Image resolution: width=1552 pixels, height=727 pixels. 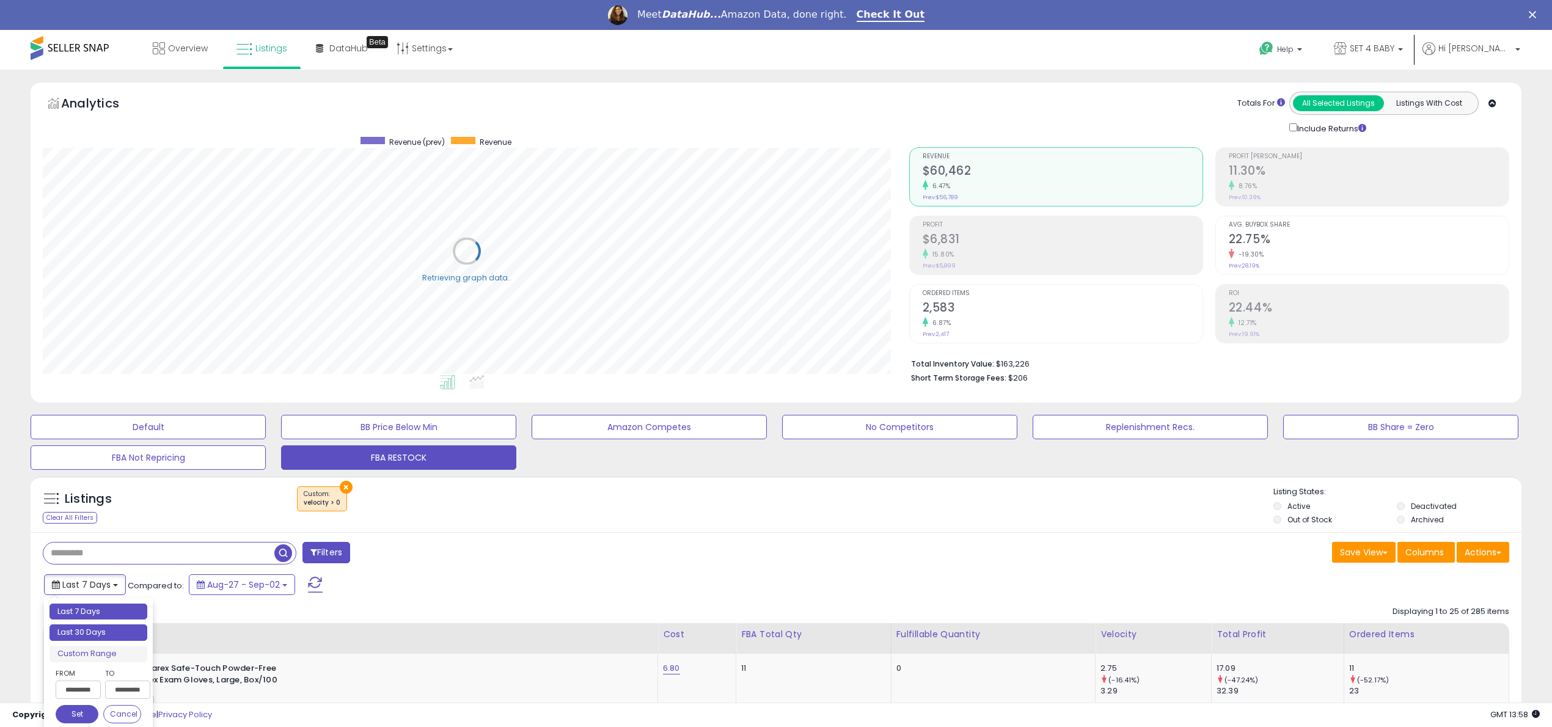 What do you see at coordinates (1124, 680) in the screenshot?
I see `small: (-16.41%)` at bounding box center [1124, 680].